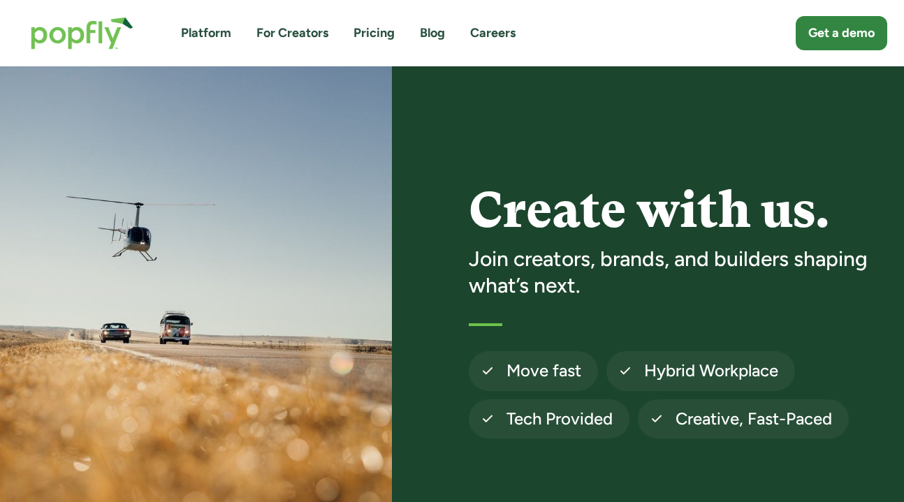 This screenshot has width=904, height=502. Describe the element at coordinates (711, 371) in the screenshot. I see `h4: Hybrid Workplace` at that location.